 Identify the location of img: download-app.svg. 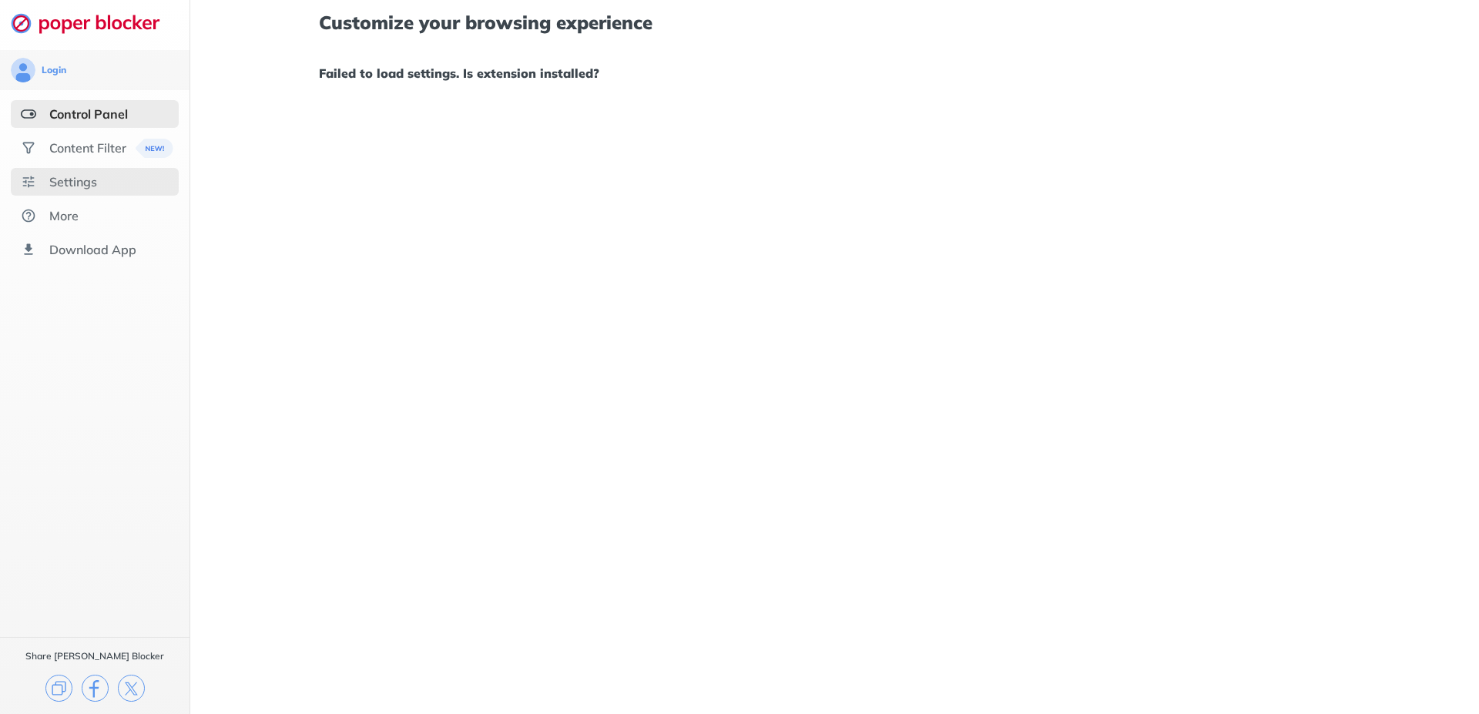
(28, 250).